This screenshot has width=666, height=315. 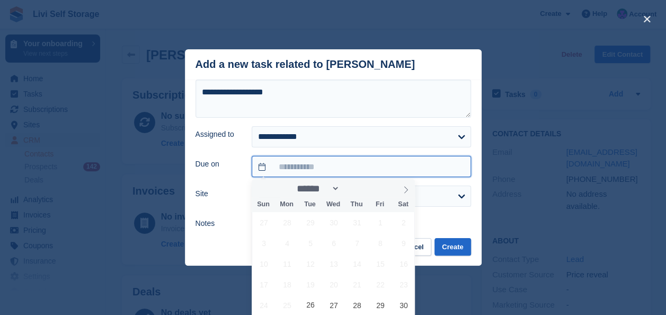 What do you see at coordinates (217, 223) in the screenshot?
I see `label: Notes` at bounding box center [217, 223].